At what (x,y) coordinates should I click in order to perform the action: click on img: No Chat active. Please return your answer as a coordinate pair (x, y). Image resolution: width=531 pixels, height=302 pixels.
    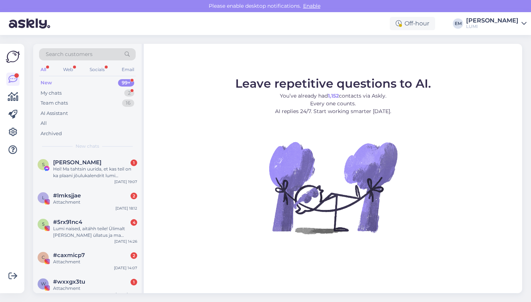
    Looking at the image, I should click on (333, 188).